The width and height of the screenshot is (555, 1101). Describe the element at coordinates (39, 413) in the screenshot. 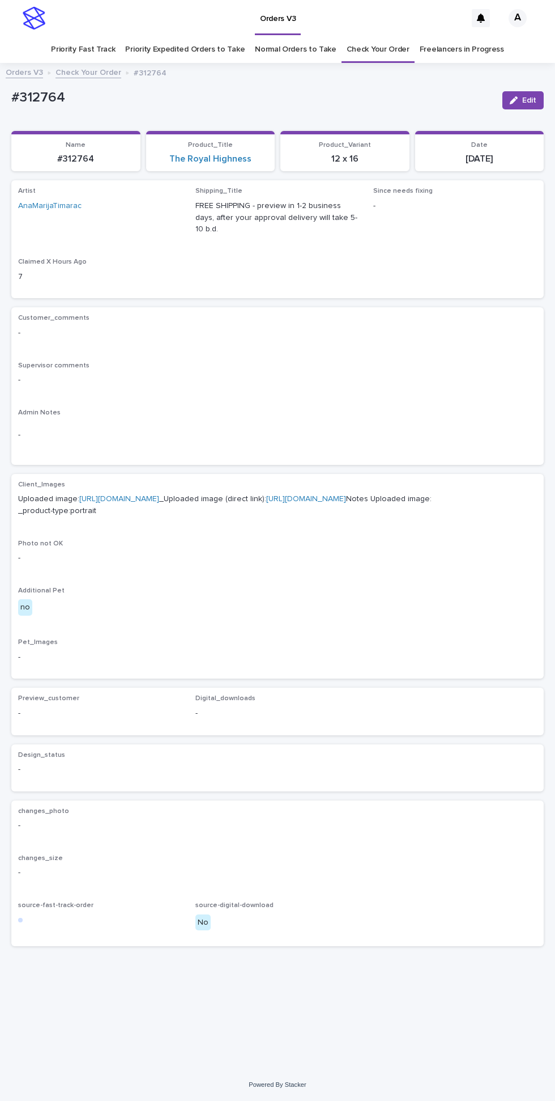

I see `span: Admin Notes` at that location.